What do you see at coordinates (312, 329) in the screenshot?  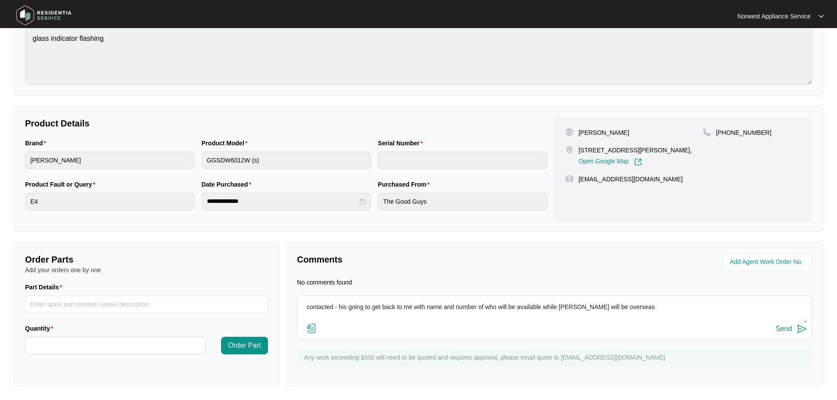 I see `img: file-attachment-doc.svg` at bounding box center [312, 329].